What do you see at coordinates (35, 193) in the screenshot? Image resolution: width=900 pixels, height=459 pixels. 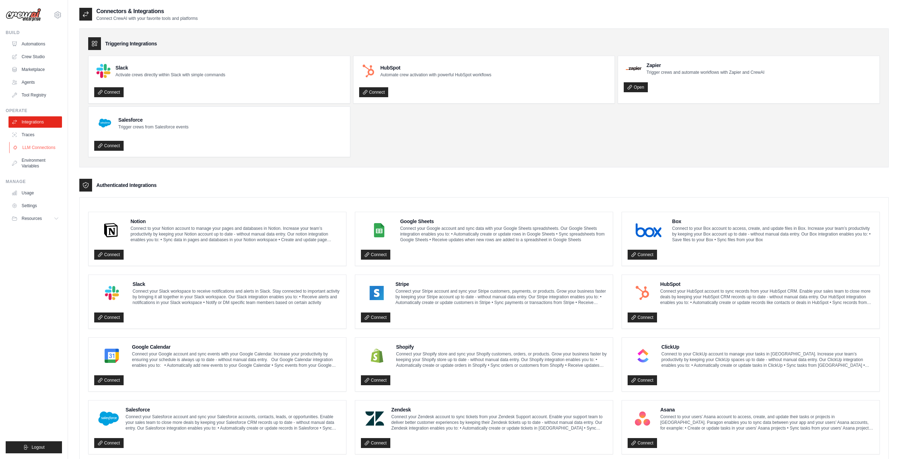 I see `a: Usage` at bounding box center [35, 193].